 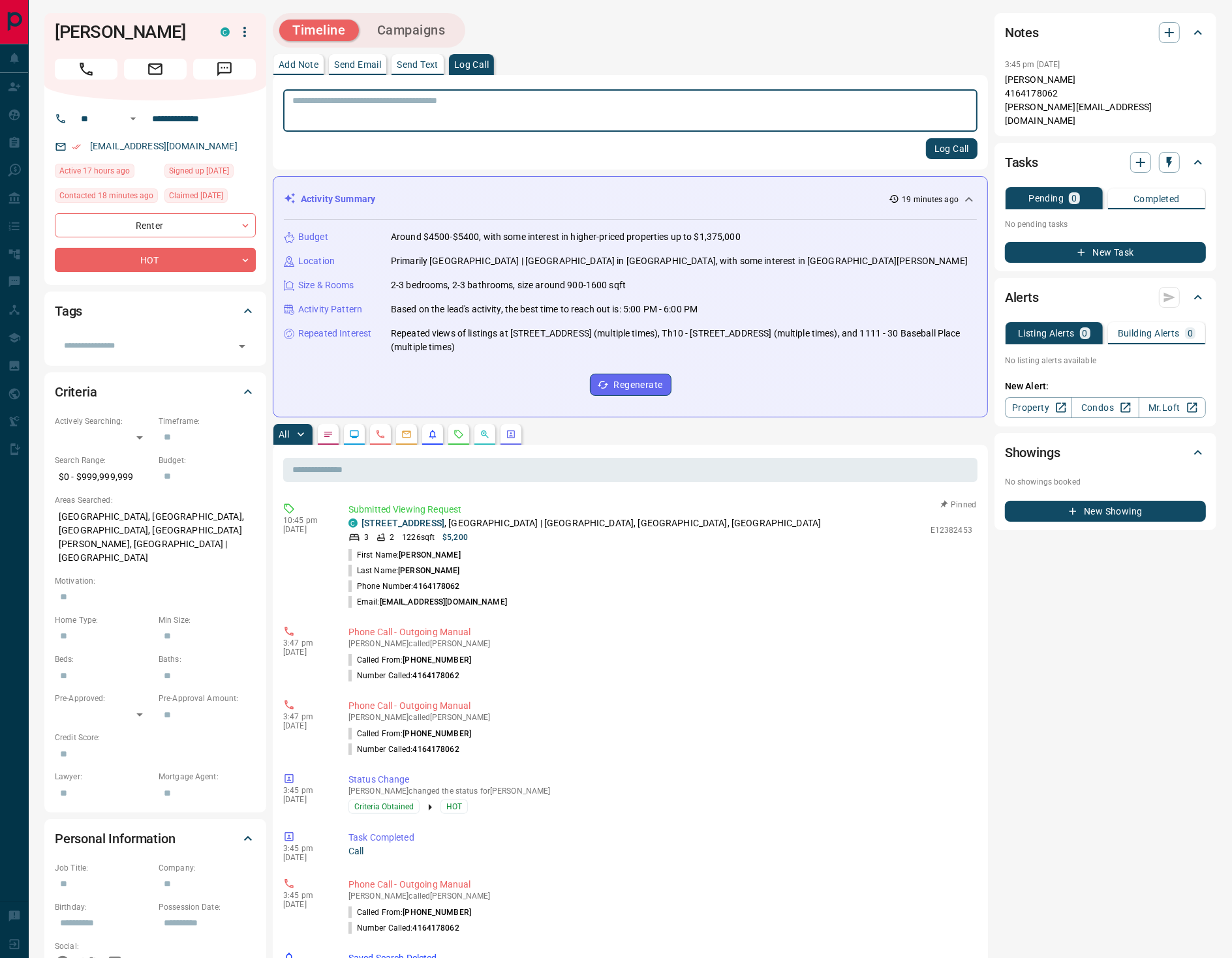 What do you see at coordinates (86, 69) in the screenshot?
I see `span: Call` at bounding box center [86, 69].